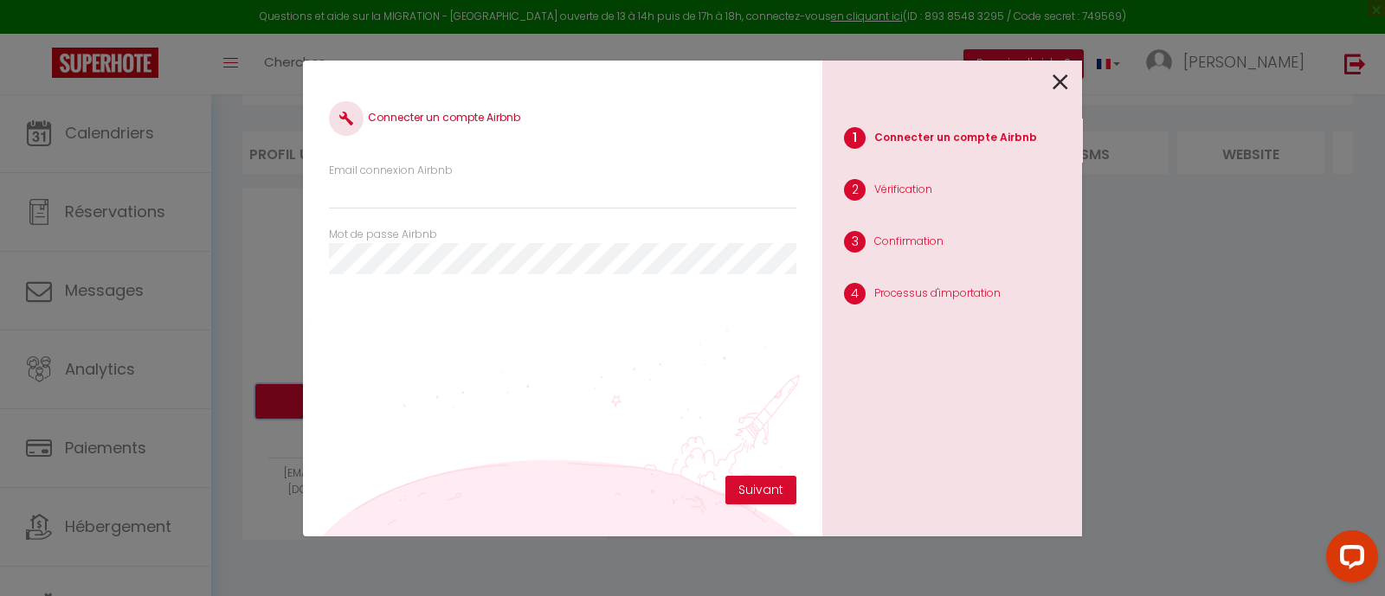 This screenshot has width=1385, height=596. What do you see at coordinates (952, 140) in the screenshot?
I see `li: Connecter un compte Airbnb` at bounding box center [952, 140].